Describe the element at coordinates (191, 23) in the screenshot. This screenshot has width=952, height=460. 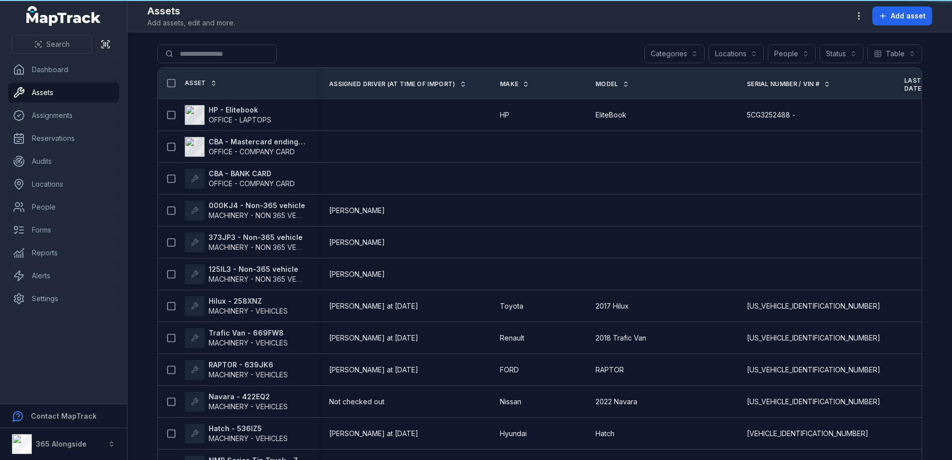
I see `span: Add assets, edit and more.` at that location.